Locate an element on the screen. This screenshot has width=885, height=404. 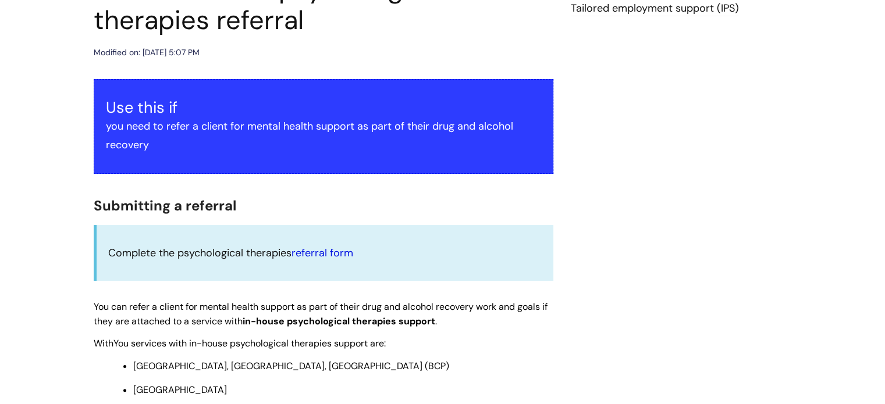
a: referral form is located at coordinates (322, 253).